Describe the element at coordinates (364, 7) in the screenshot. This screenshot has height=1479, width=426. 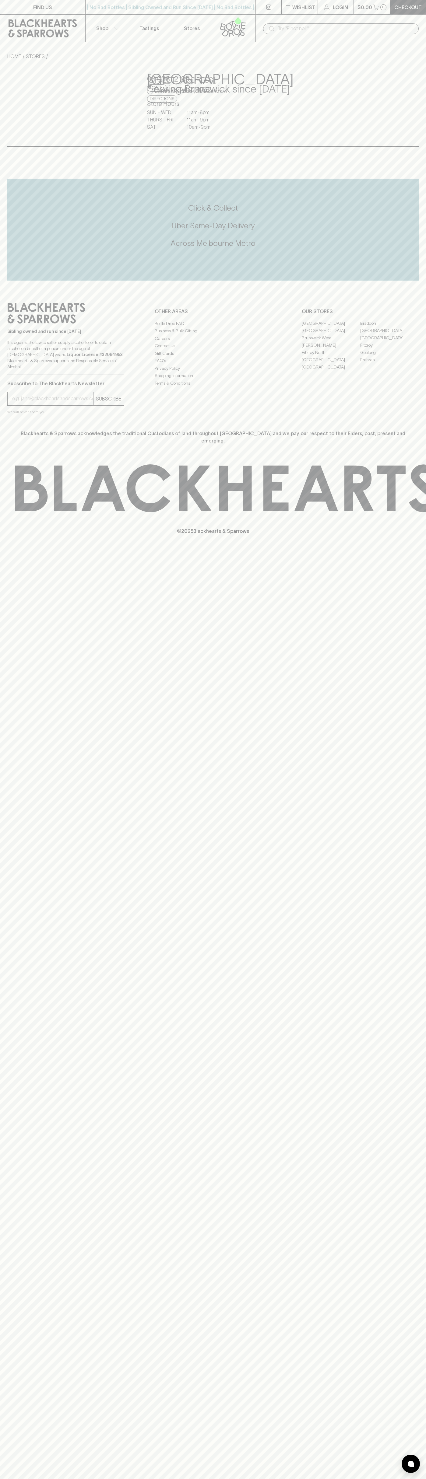
I see `p: $0.00` at that location.